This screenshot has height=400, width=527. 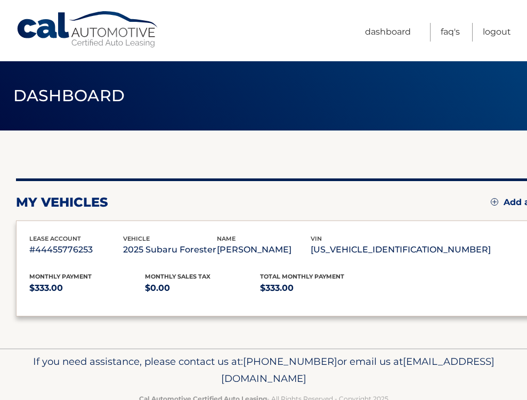 What do you see at coordinates (177, 276) in the screenshot?
I see `span: Monthly sales Tax` at bounding box center [177, 276].